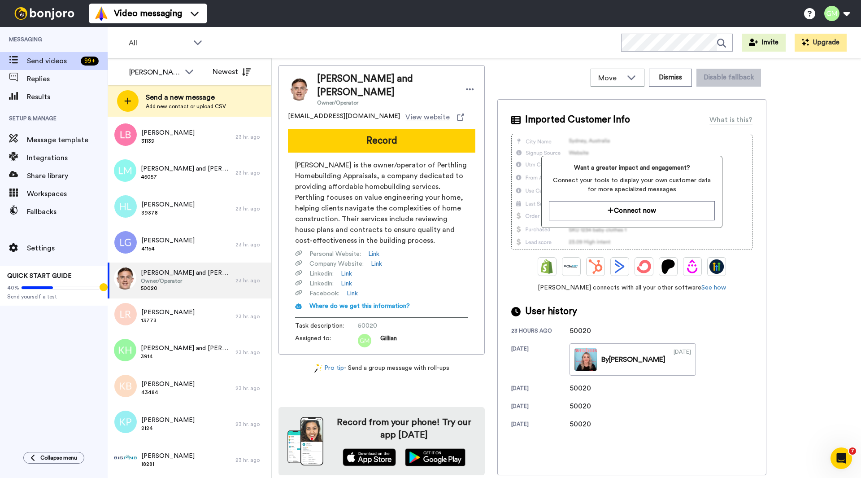 The image size is (861, 478). What do you see at coordinates (168, 320) in the screenshot?
I see `span: 13773` at bounding box center [168, 320].